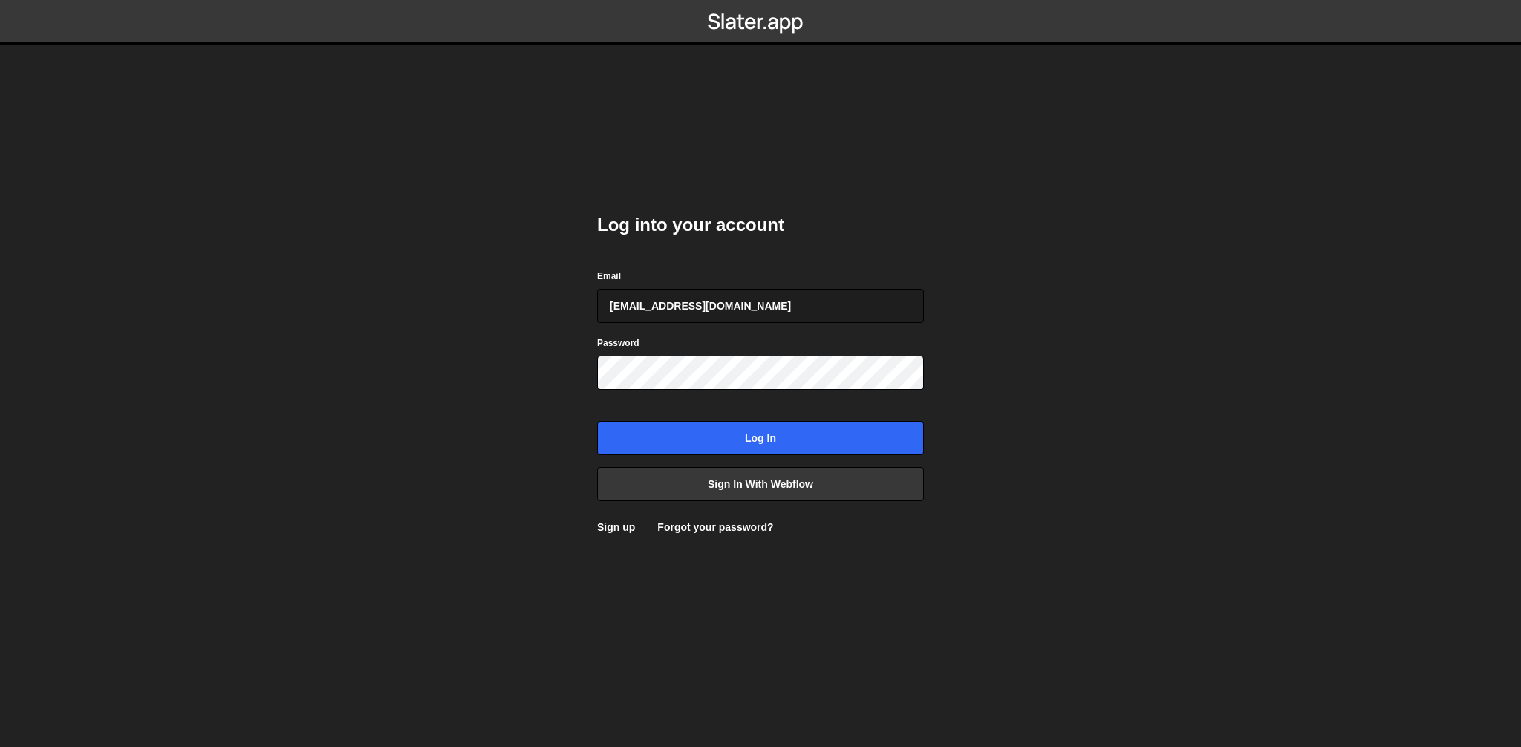 The width and height of the screenshot is (1521, 747). What do you see at coordinates (609, 276) in the screenshot?
I see `label: Email` at bounding box center [609, 276].